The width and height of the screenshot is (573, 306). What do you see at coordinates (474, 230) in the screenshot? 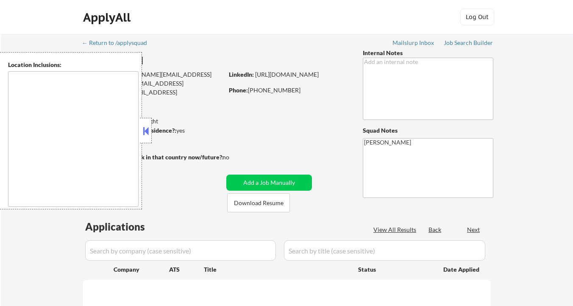
I see `div: Next` at bounding box center [474, 230].